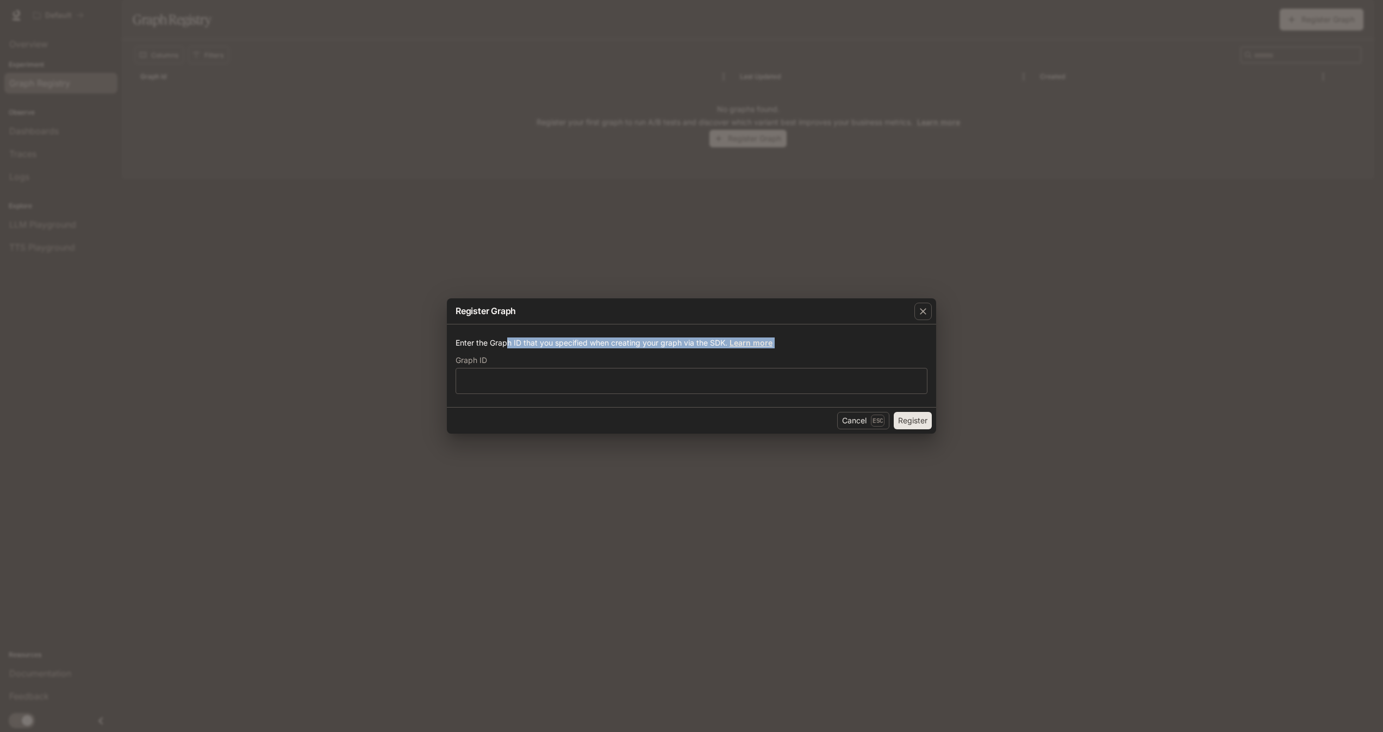  What do you see at coordinates (878, 421) in the screenshot?
I see `p: Esc` at bounding box center [878, 421].